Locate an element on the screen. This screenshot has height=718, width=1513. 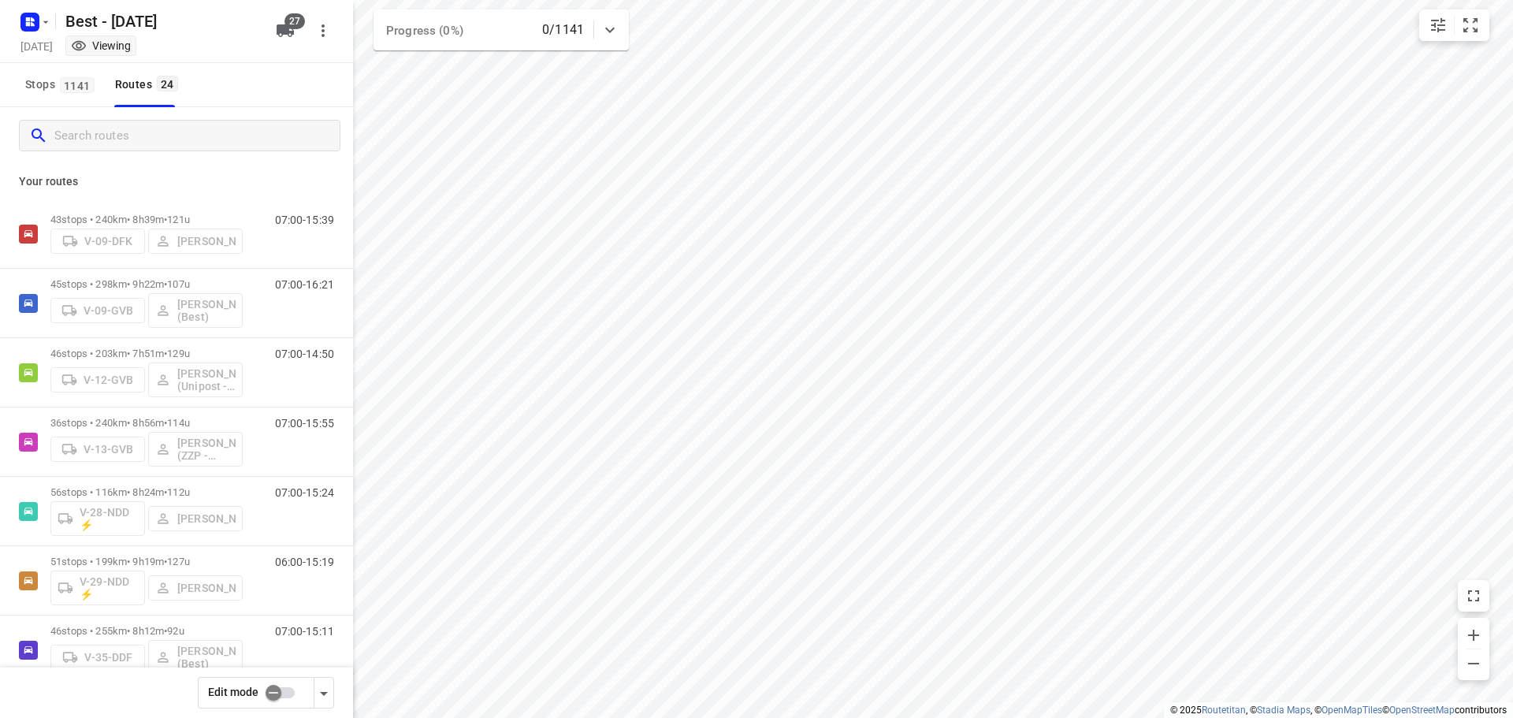
p: 07:00-14:50 is located at coordinates (304, 354).